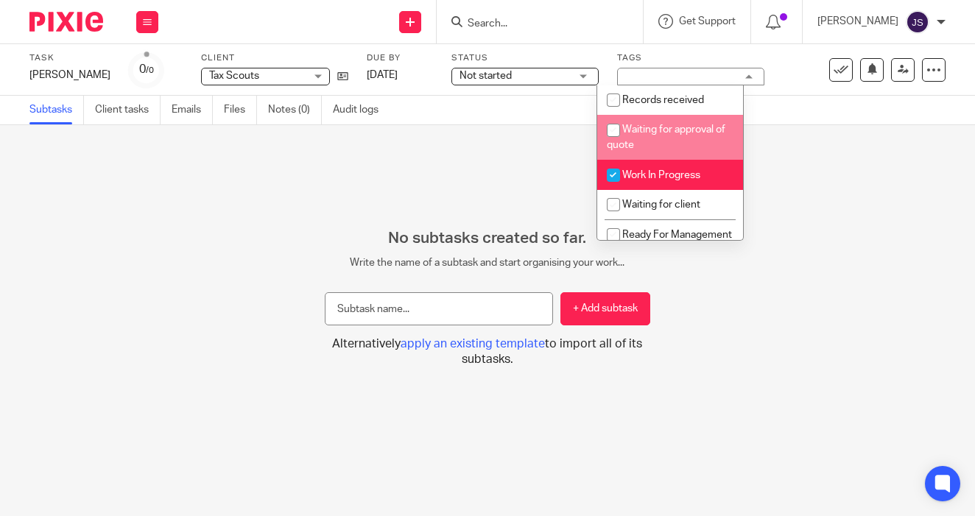 This screenshot has height=516, width=975. Describe the element at coordinates (57, 110) in the screenshot. I see `a: Subtasks` at that location.